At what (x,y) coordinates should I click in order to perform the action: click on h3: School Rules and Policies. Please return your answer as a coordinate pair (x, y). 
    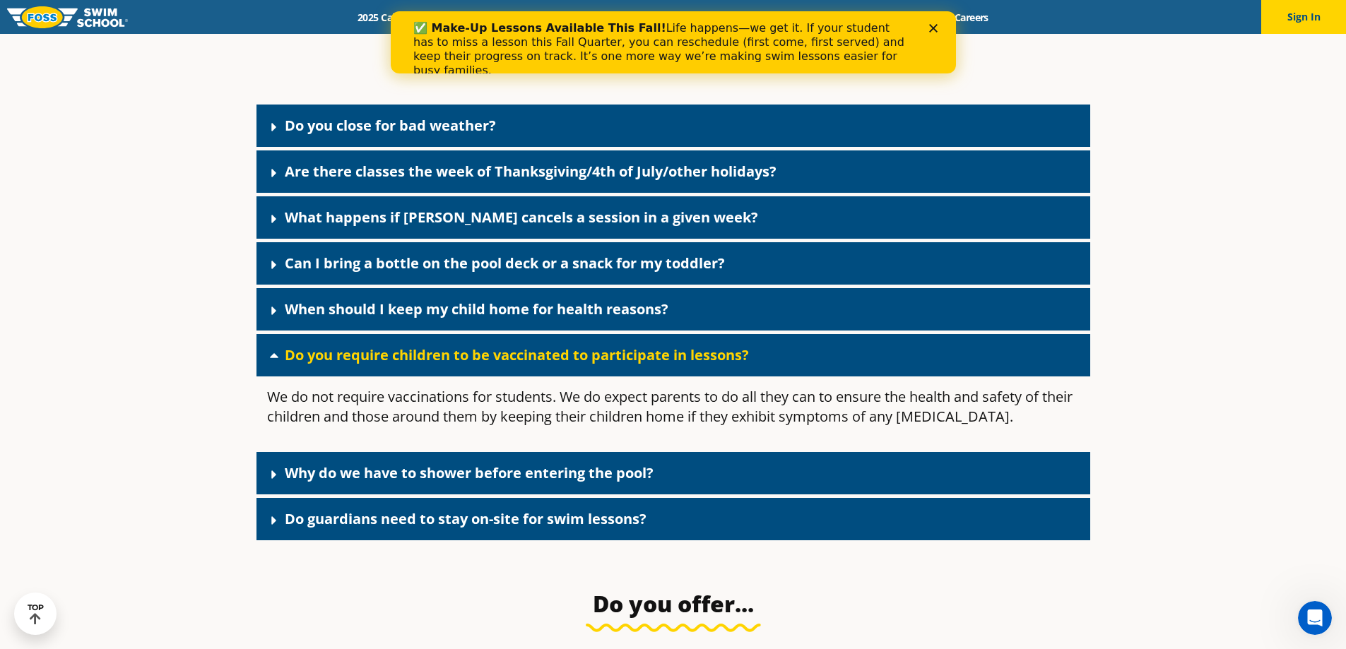
    Looking at the image, I should click on (673, 41).